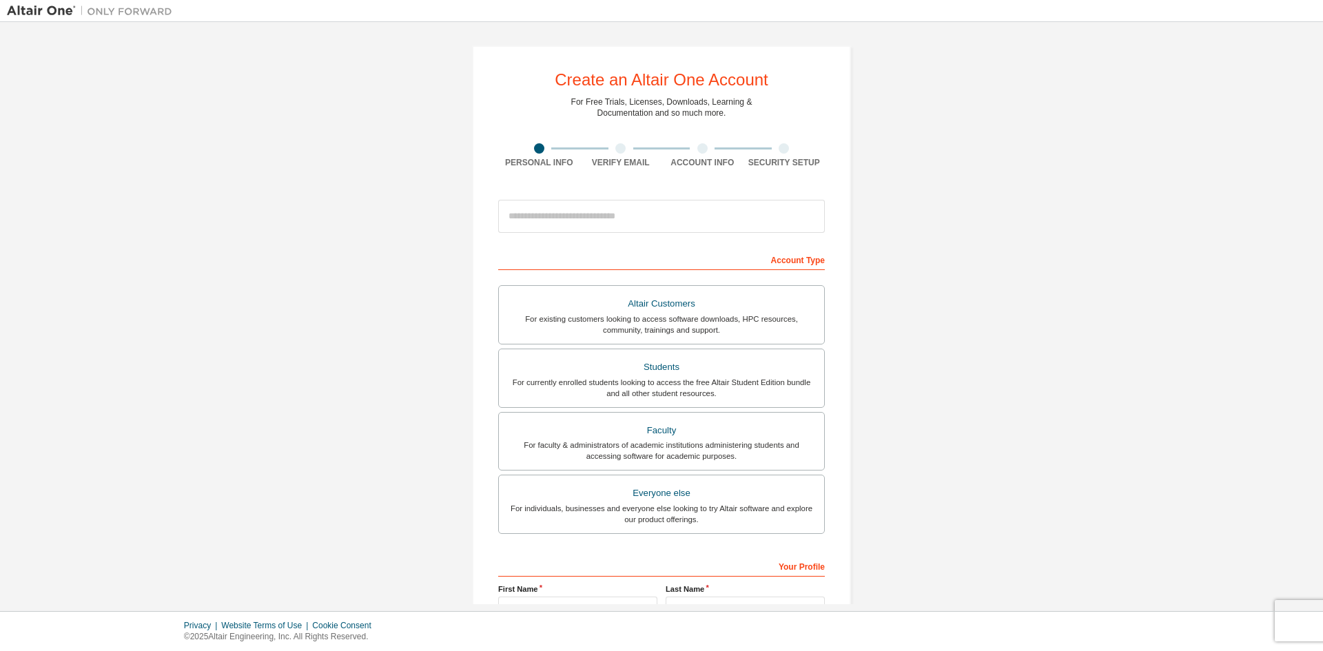 The height and width of the screenshot is (651, 1323). What do you see at coordinates (662, 367) in the screenshot?
I see `div: Students` at bounding box center [662, 367].